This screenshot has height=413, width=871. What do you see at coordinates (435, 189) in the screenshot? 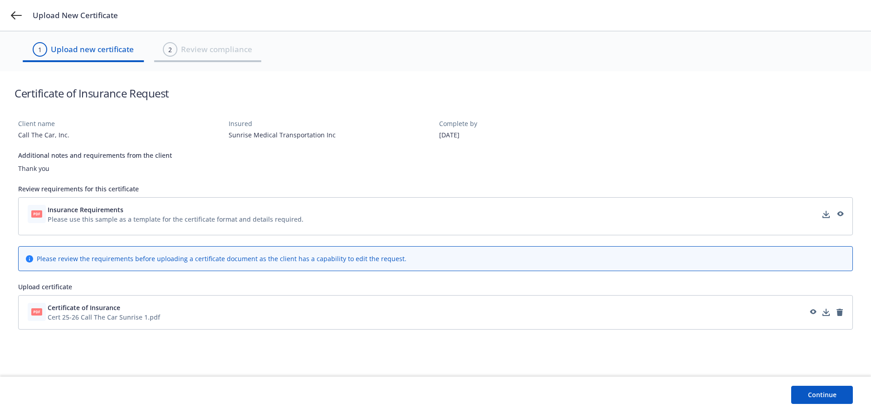
I see `div: Review requirements for this certificate` at bounding box center [435, 189].